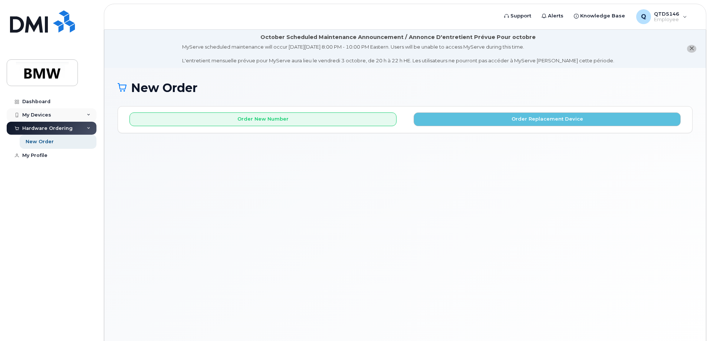 Image resolution: width=710 pixels, height=341 pixels. Describe the element at coordinates (398, 37) in the screenshot. I see `div: October Scheduled Maintenance Announcement / Annonce D'entretient Prévue Pour octobre` at that location.